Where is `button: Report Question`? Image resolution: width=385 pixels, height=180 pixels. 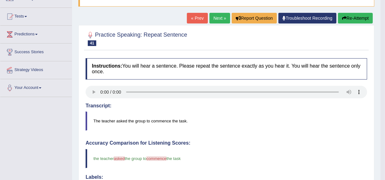
button: Report Question is located at coordinates (254, 18).